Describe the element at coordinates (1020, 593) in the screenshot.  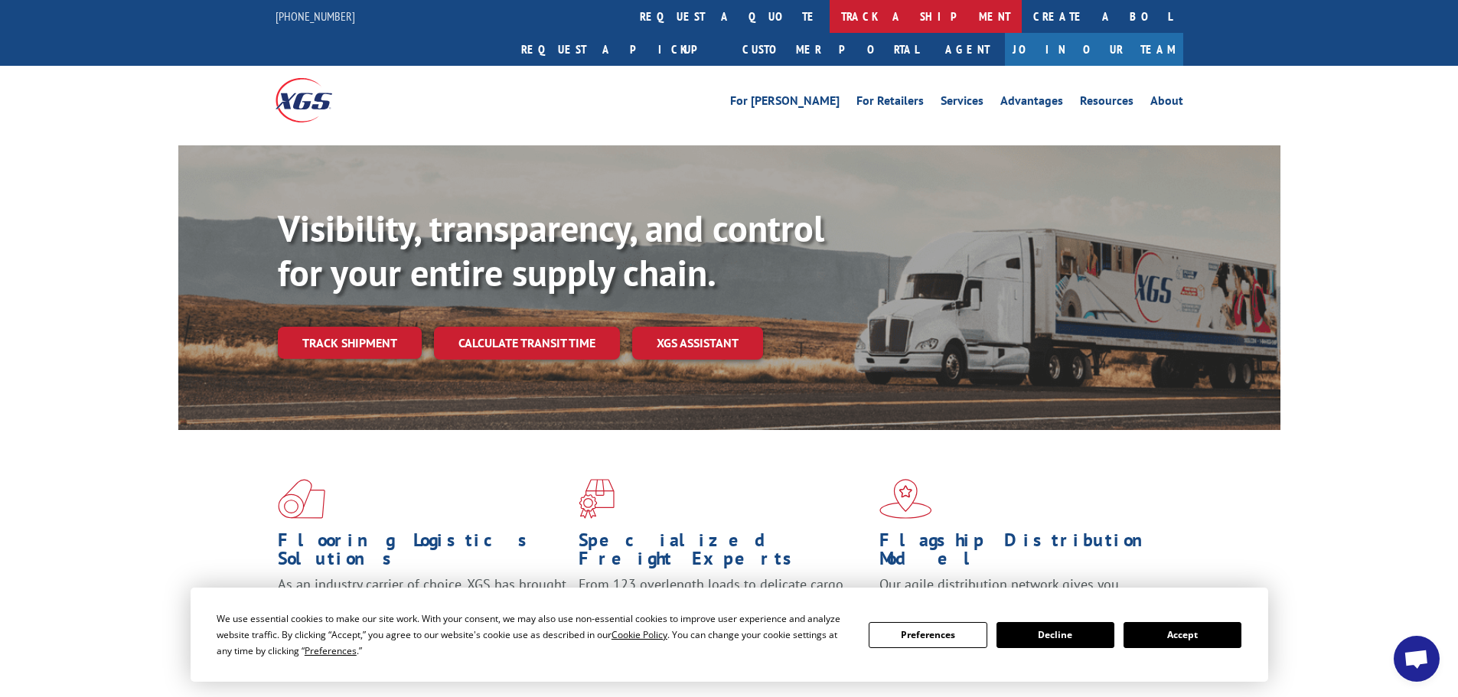
I see `span: Our agile distribution network gives you nationwide inventory management on demand.` at that location.